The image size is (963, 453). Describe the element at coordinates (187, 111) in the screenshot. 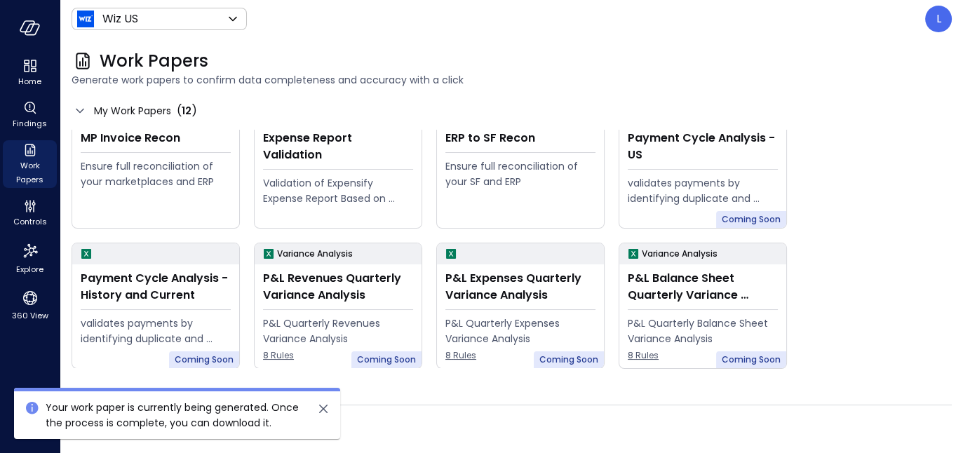

I see `span: 12` at that location.